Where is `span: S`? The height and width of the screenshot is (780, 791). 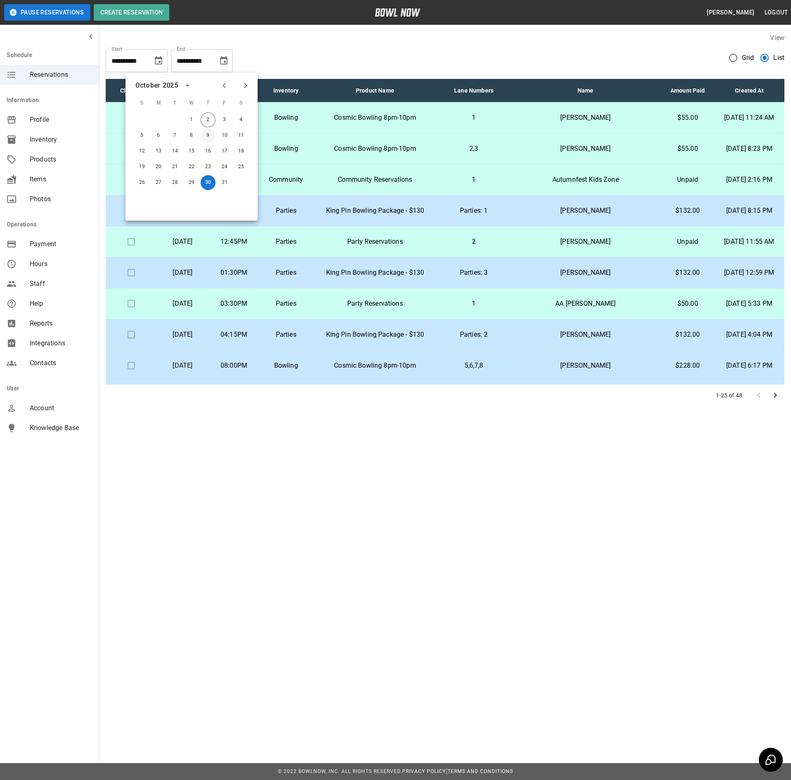
span: S is located at coordinates (142, 103).